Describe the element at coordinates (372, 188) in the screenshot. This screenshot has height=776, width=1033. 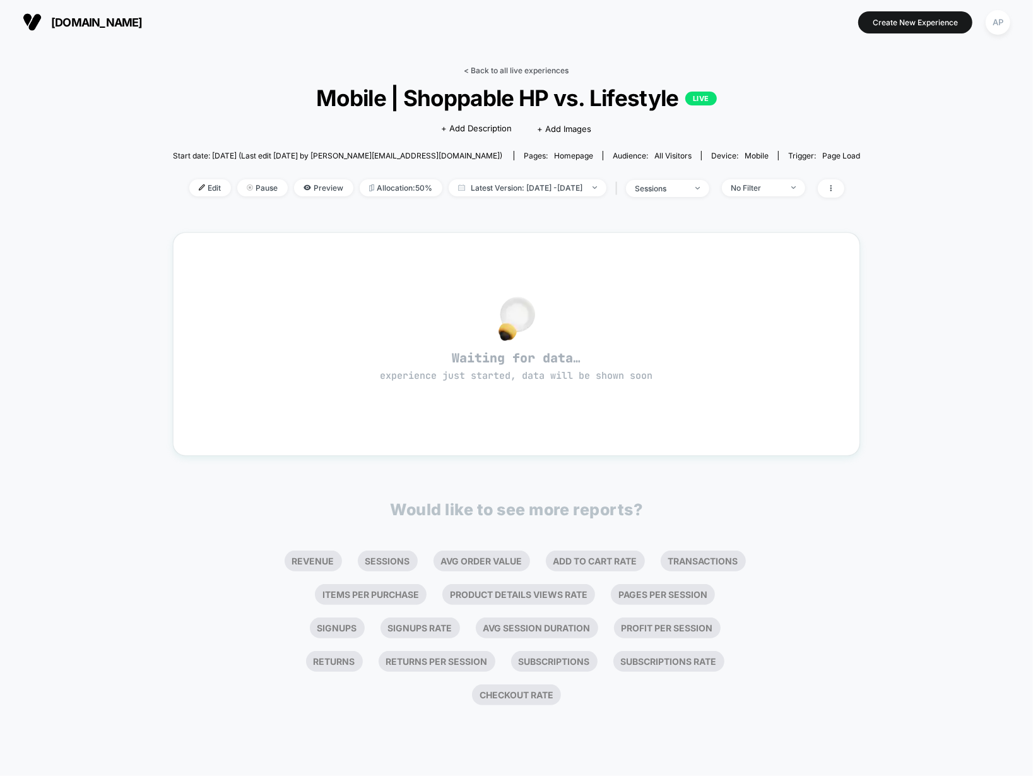
I see `img: rebalance` at that location.